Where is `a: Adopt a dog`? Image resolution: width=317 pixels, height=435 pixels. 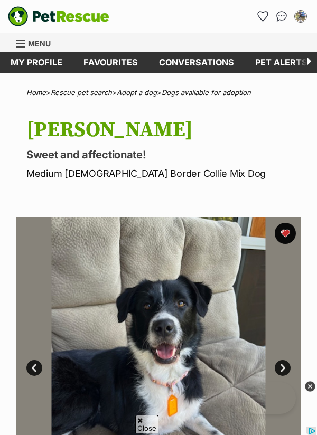
a: Adopt a dog is located at coordinates (137, 92).